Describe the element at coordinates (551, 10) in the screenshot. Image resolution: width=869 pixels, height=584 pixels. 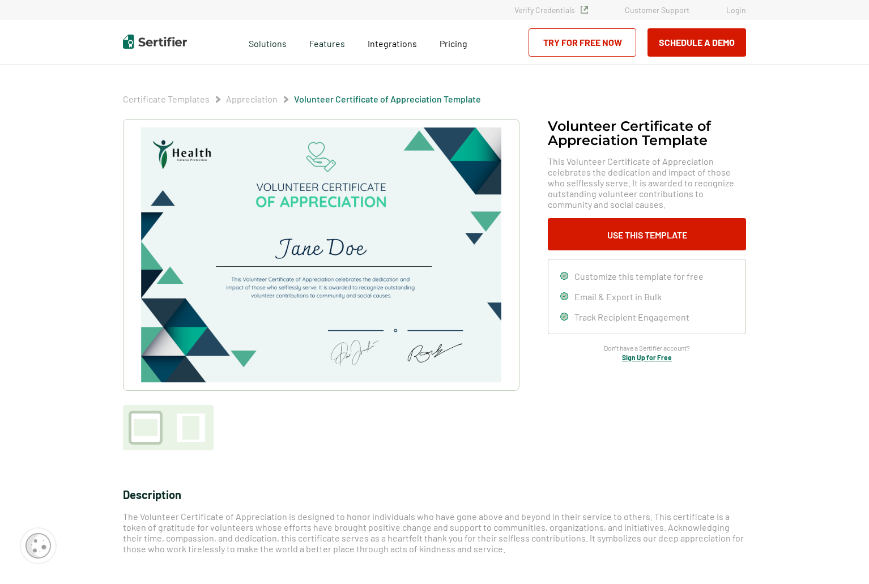
I see `a: Verify Credentials` at that location.